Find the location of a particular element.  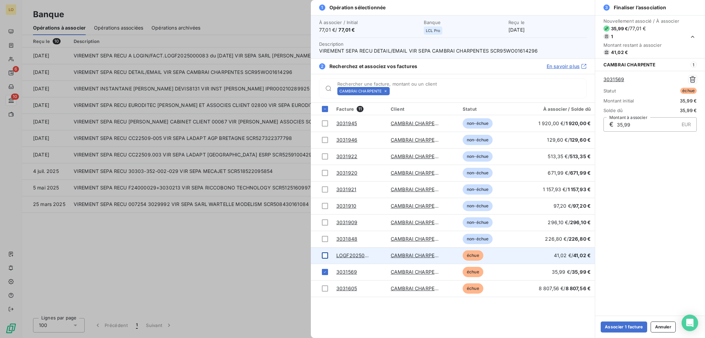

span: 77,01 € / is located at coordinates (369, 30).